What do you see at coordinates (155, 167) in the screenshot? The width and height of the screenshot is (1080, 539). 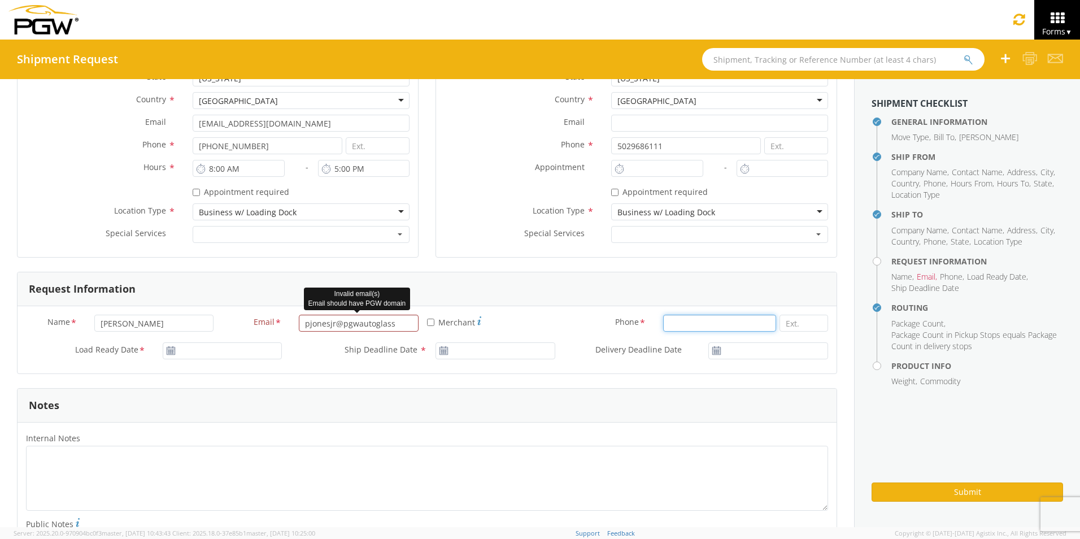 I see `span: Hours` at bounding box center [155, 167].